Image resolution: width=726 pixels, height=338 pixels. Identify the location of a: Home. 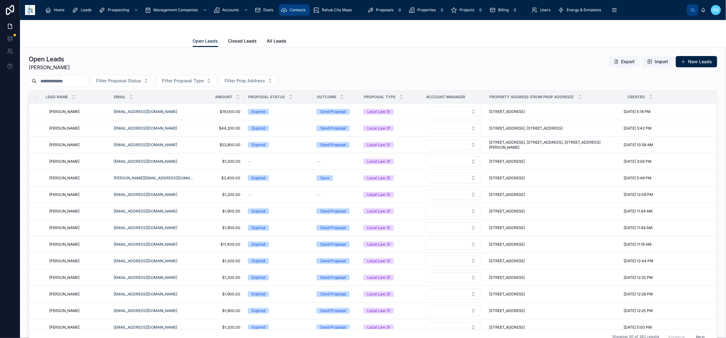
(56, 10).